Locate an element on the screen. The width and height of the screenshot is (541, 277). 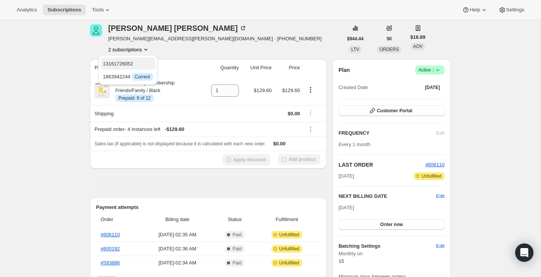
th: Quantity is located at coordinates (221, 68).